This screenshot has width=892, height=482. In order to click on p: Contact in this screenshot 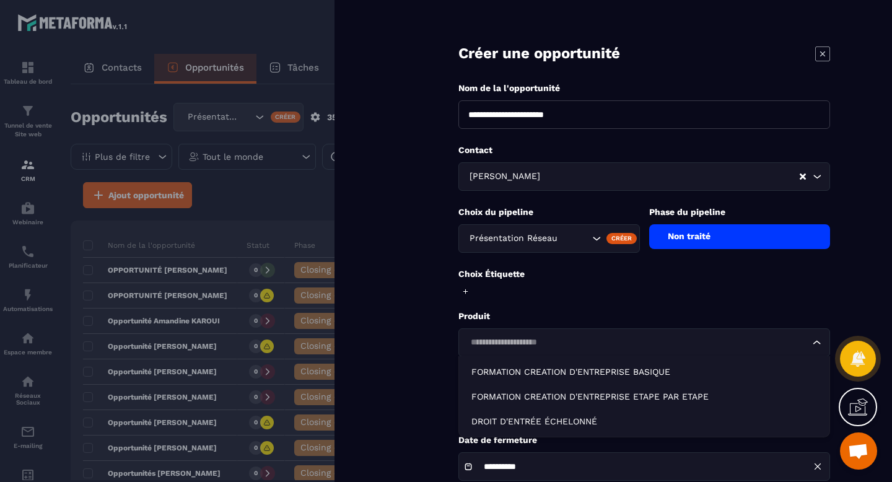, I will do `click(644, 150)`.